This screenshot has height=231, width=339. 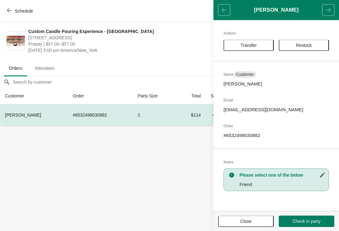 What do you see at coordinates (276, 162) in the screenshot?
I see `h2: Notes` at bounding box center [276, 162].